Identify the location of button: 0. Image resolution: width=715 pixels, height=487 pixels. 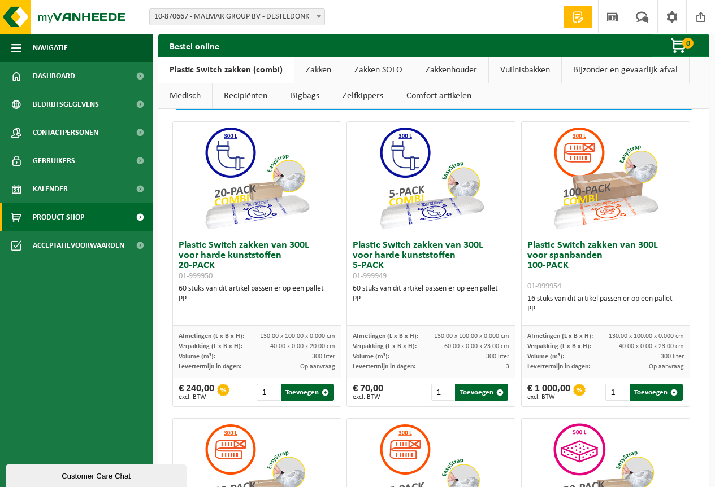
(680, 46).